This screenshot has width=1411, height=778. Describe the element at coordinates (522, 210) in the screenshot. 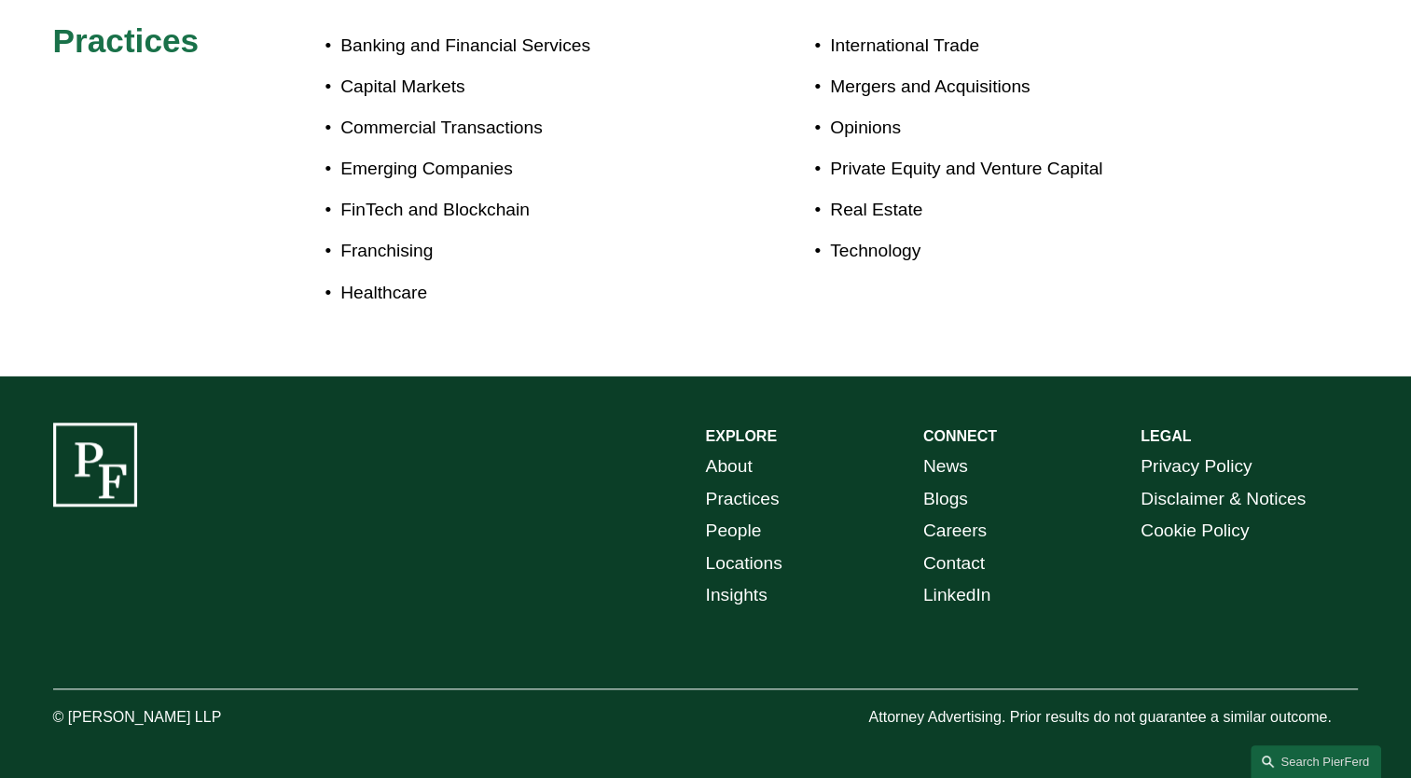

I see `p: FinTech and Blockchain` at that location.